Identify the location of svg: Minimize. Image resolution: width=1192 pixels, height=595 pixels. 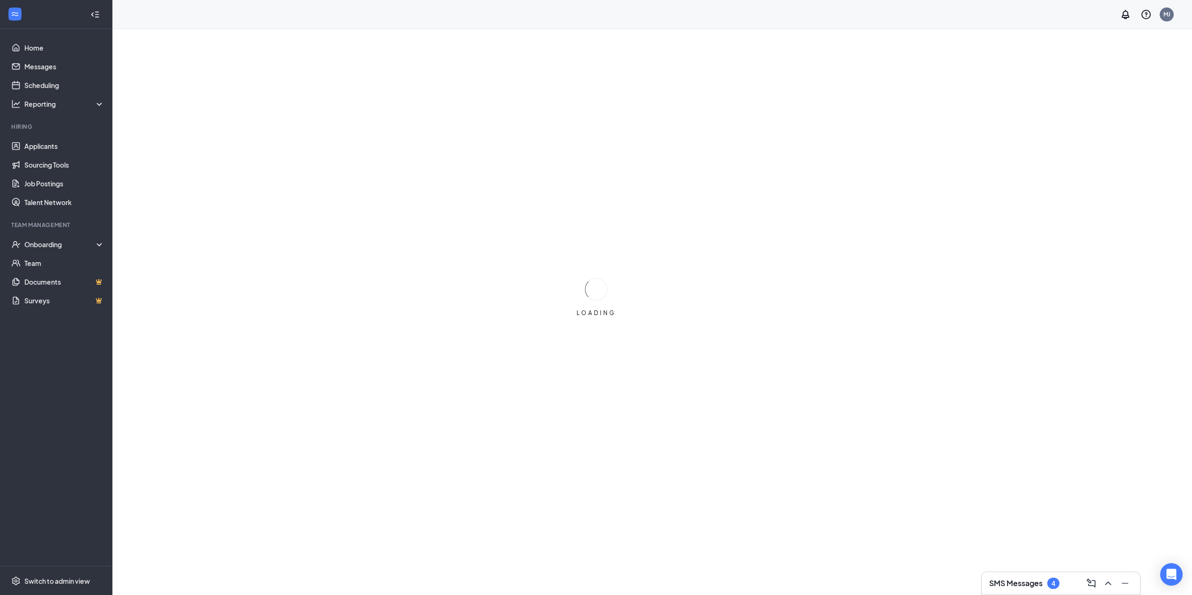
(1125, 584).